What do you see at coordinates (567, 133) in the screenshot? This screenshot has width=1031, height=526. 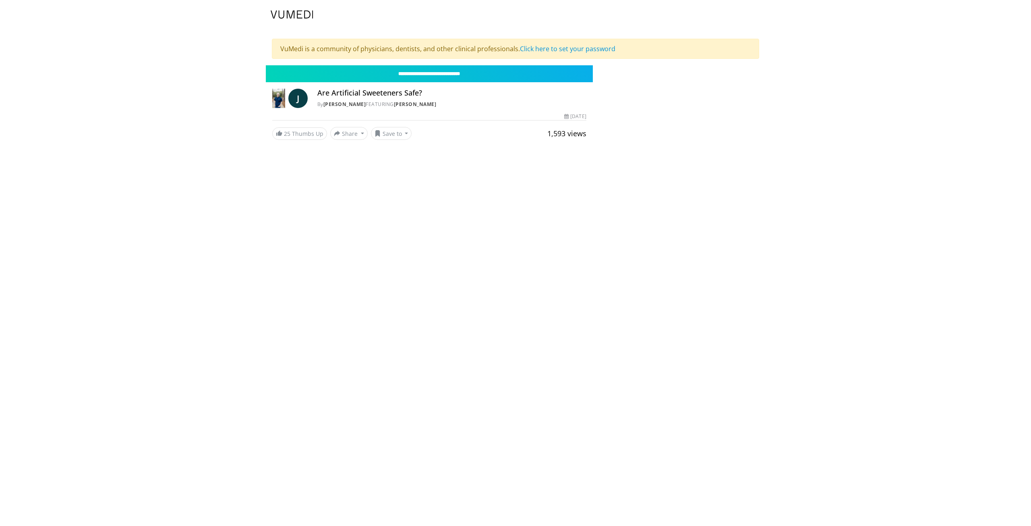 I see `span: 1,593 views` at bounding box center [567, 133].